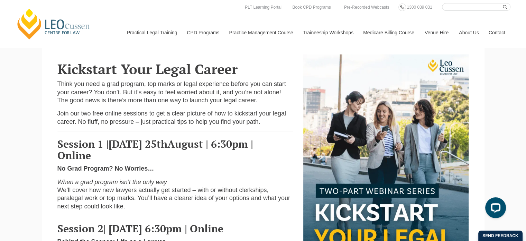 The height and width of the screenshot is (241, 526). What do you see at coordinates (497, 33) in the screenshot?
I see `a: Contact` at bounding box center [497, 33].